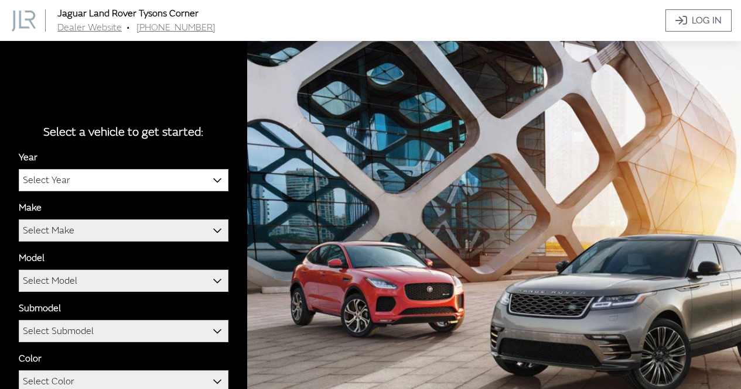 Image resolution: width=741 pixels, height=389 pixels. What do you see at coordinates (32, 258) in the screenshot?
I see `label: Model` at bounding box center [32, 258].